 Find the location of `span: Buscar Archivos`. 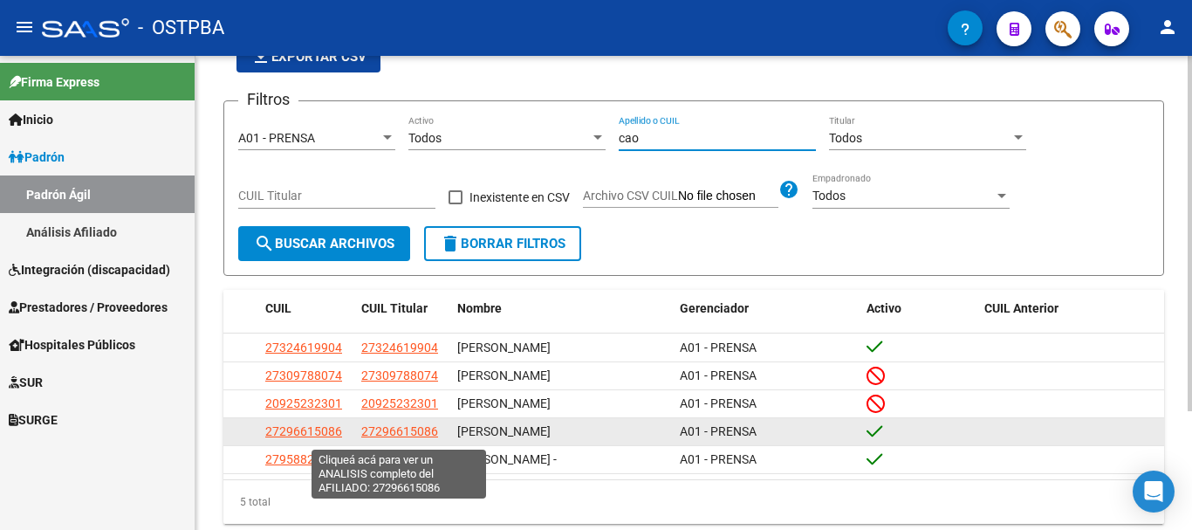

span: Buscar Archivos is located at coordinates (324, 243).